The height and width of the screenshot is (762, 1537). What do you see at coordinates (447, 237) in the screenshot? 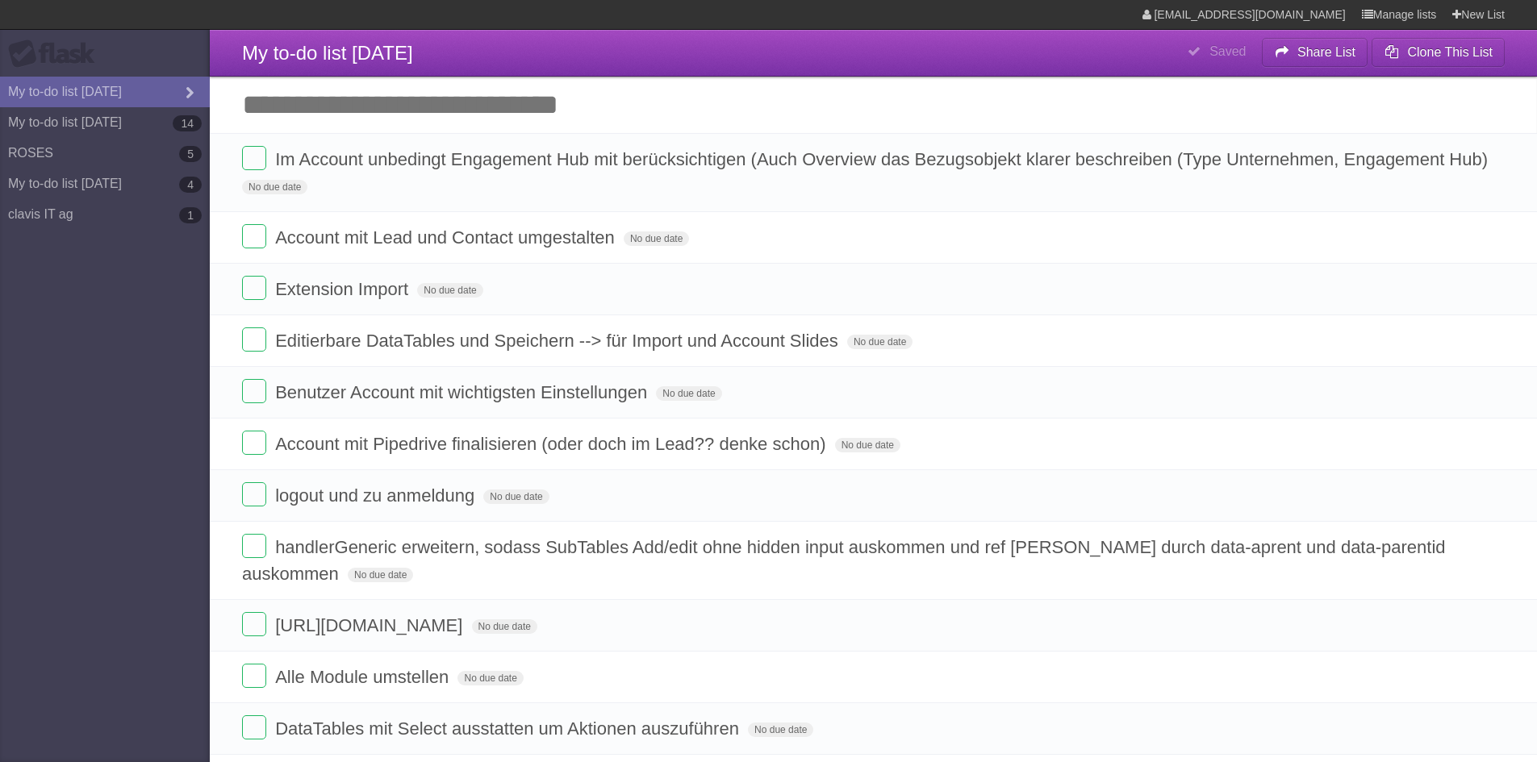
I see `span: Account mit Lead und Contact umgestalten` at bounding box center [447, 237].